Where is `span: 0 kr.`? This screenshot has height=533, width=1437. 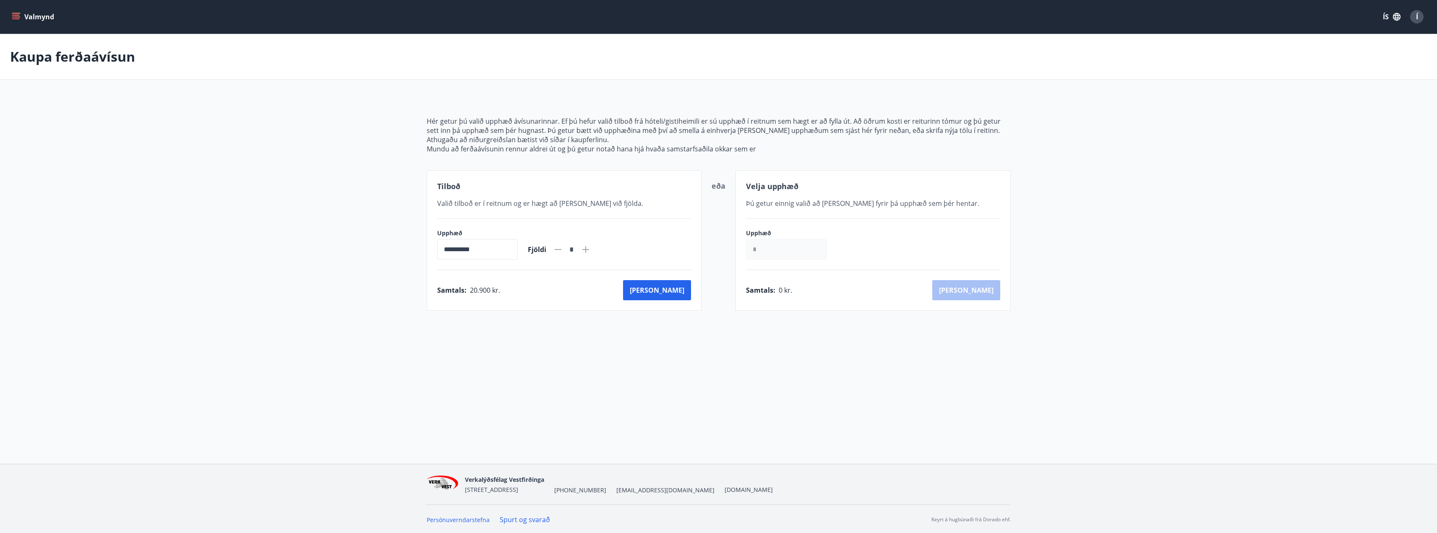
span: 0 kr. is located at coordinates (785, 290).